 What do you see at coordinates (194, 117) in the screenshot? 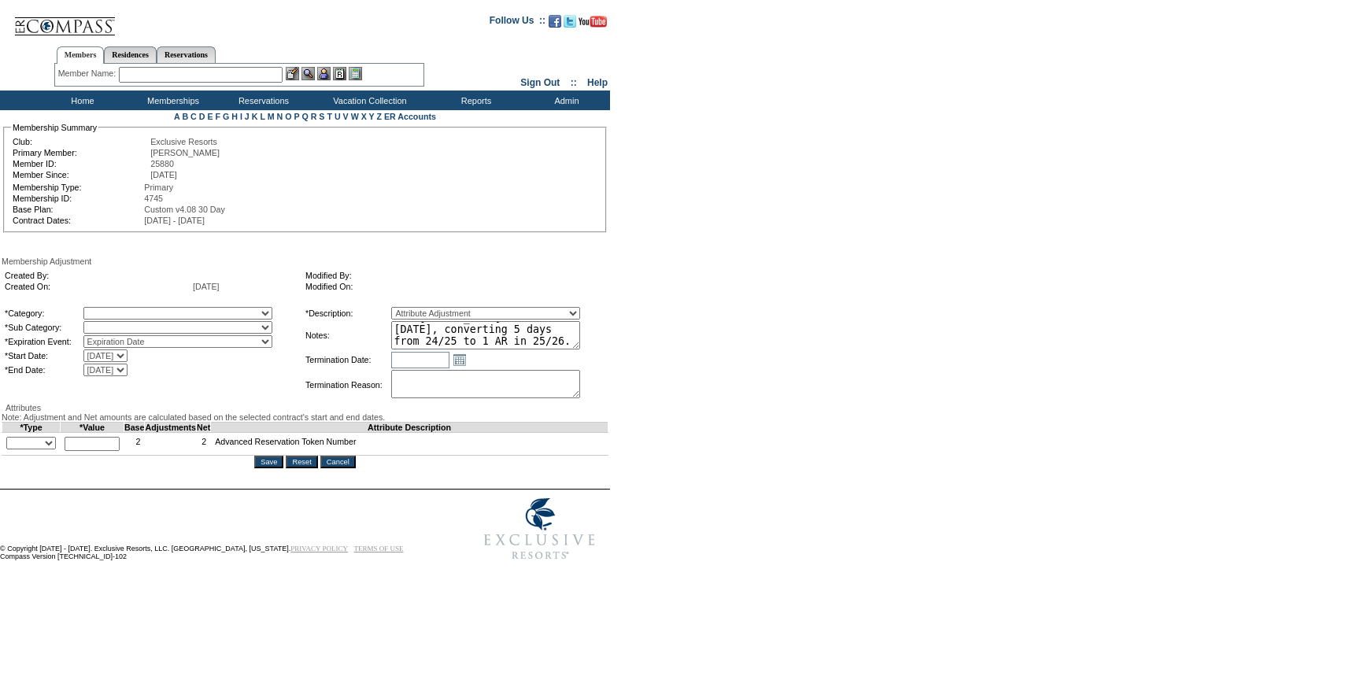
I see `a: C` at bounding box center [194, 117].